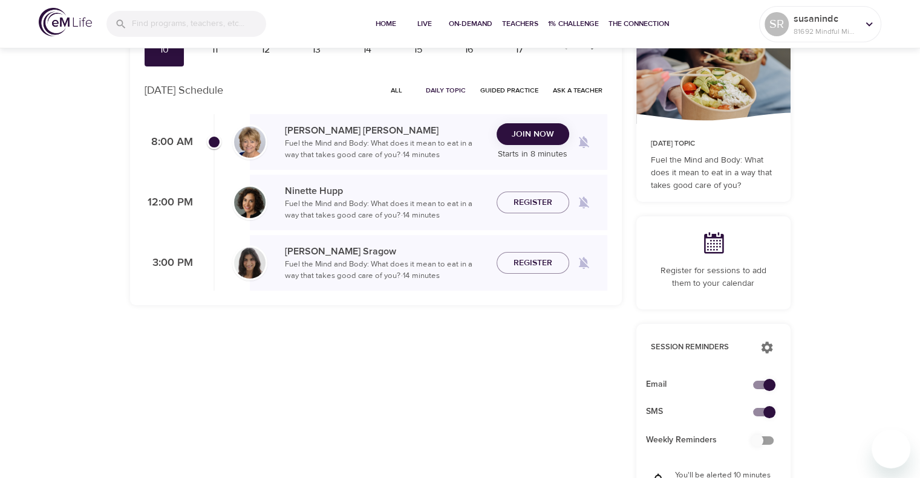 The height and width of the screenshot is (478, 920). Describe the element at coordinates (397, 90) in the screenshot. I see `span: All` at that location.